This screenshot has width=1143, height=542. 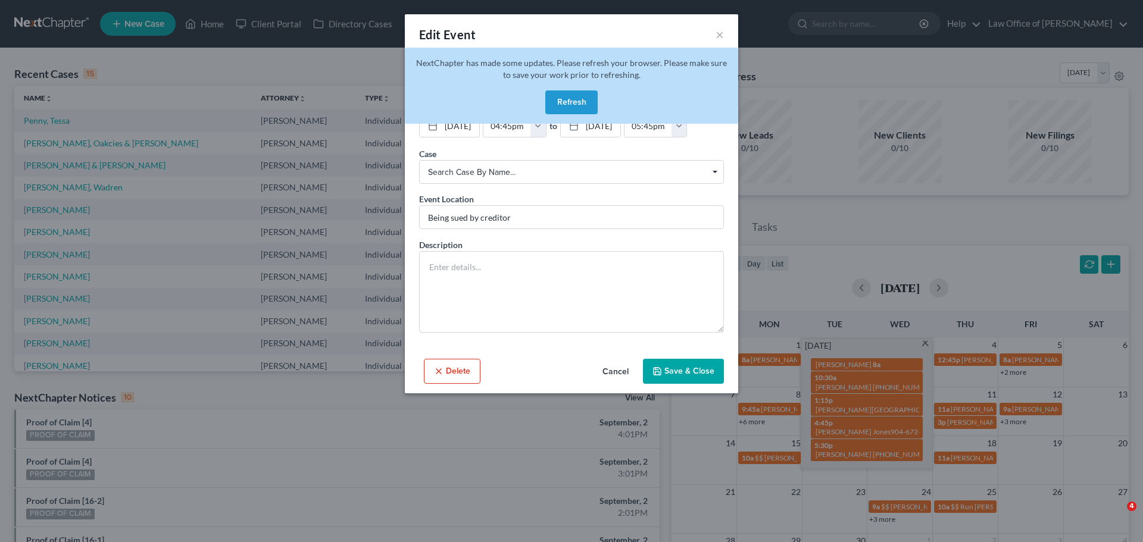 I want to click on button: Refresh, so click(x=571, y=102).